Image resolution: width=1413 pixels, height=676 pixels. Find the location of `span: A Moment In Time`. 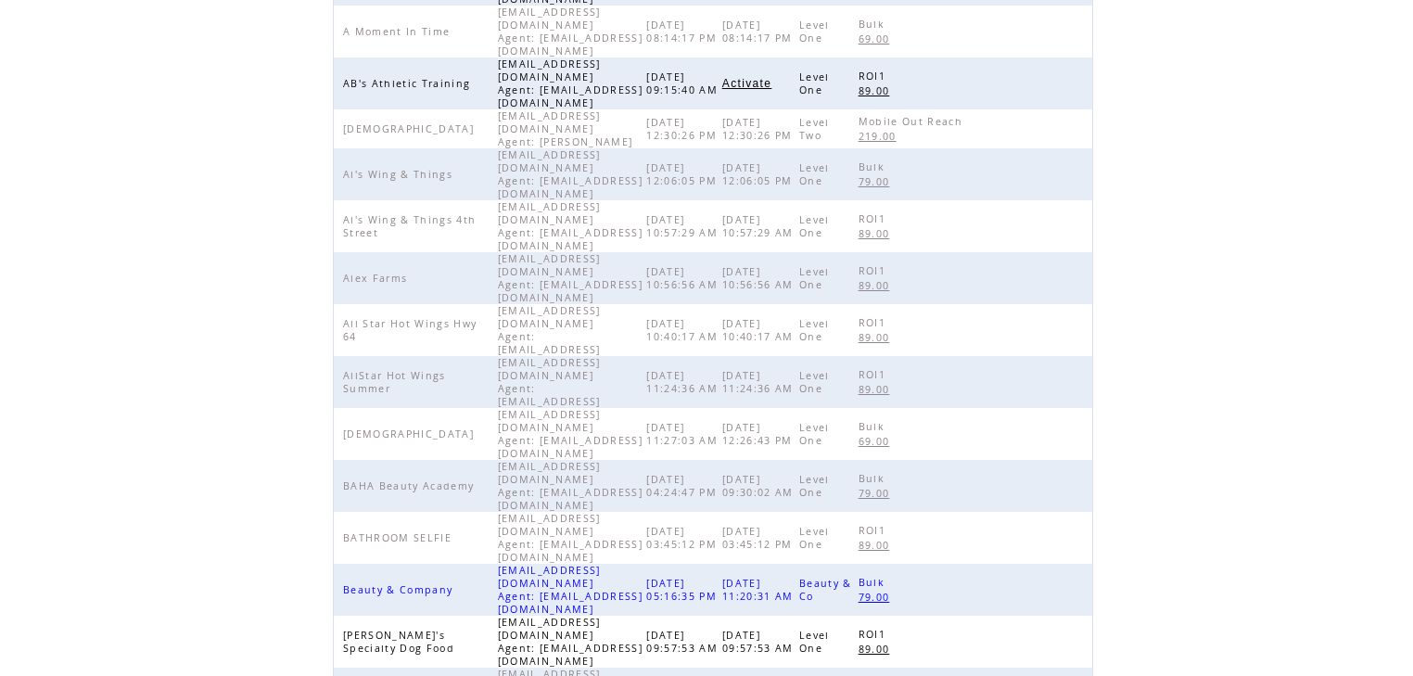

span: A Moment In Time is located at coordinates (399, 32).